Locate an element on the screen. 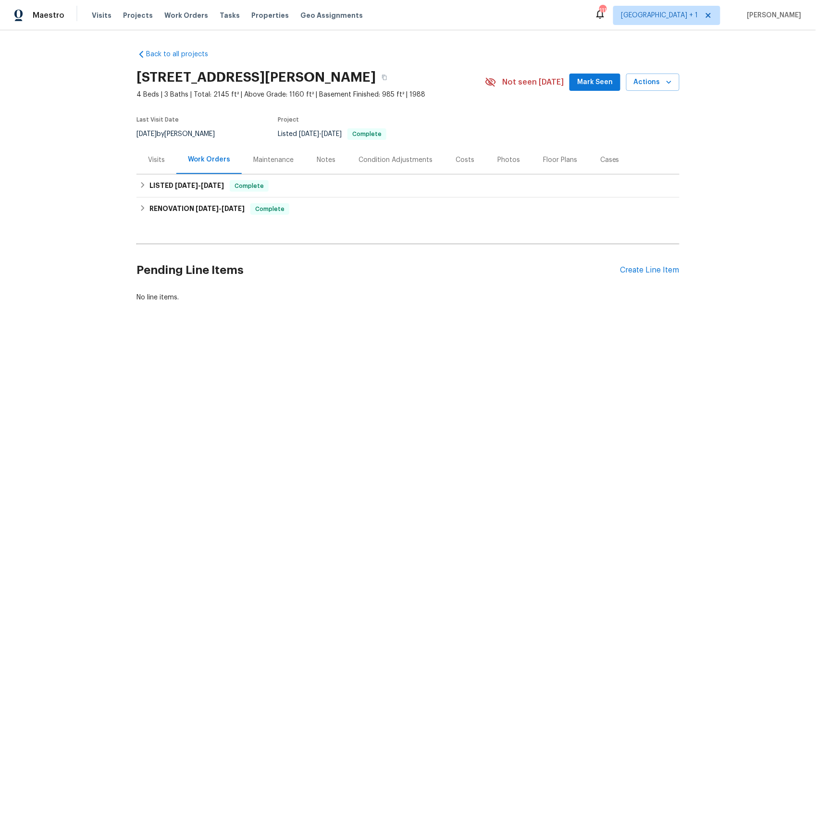 Image resolution: width=816 pixels, height=829 pixels. span: Listed is located at coordinates (332, 134).